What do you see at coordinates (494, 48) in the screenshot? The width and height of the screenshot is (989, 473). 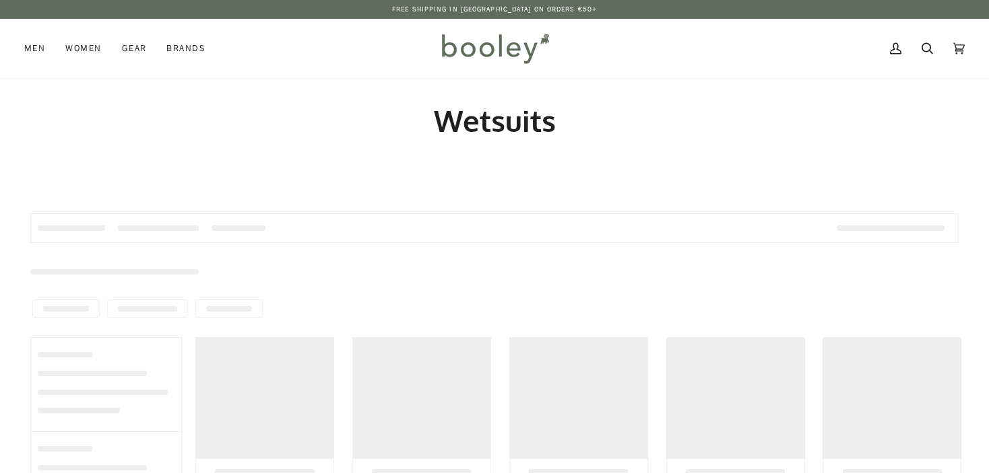 I see `img: Booley` at bounding box center [494, 48].